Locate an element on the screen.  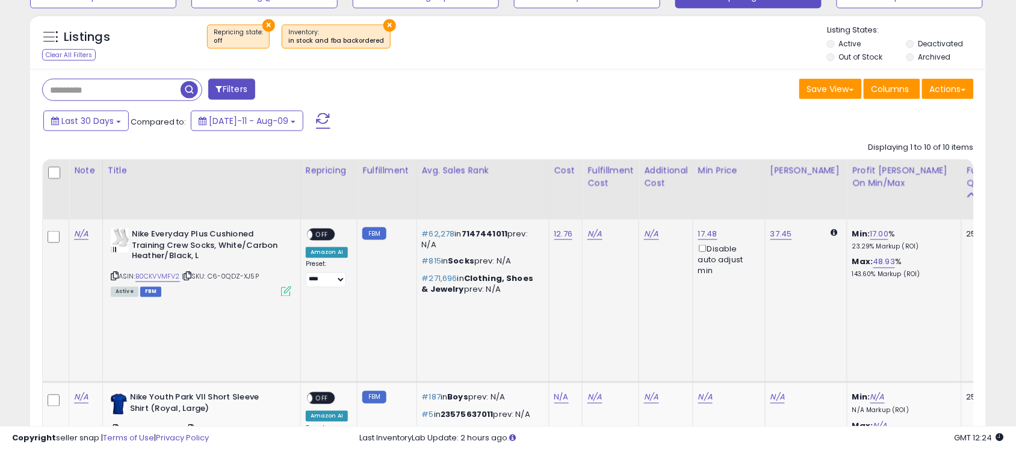
span: #271,696 is located at coordinates (439, 279).